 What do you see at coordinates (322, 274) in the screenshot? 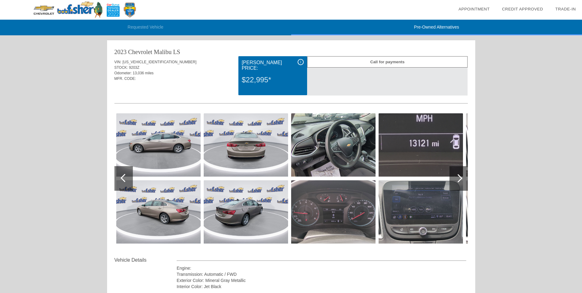
I see `div: Transmission: Automatic / FWD` at bounding box center [322, 274].